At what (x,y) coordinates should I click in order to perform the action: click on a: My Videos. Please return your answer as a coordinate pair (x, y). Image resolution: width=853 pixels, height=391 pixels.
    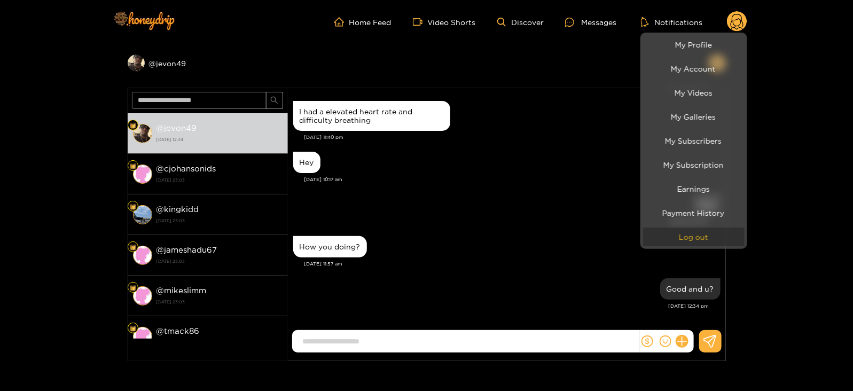
    Looking at the image, I should click on (694, 92).